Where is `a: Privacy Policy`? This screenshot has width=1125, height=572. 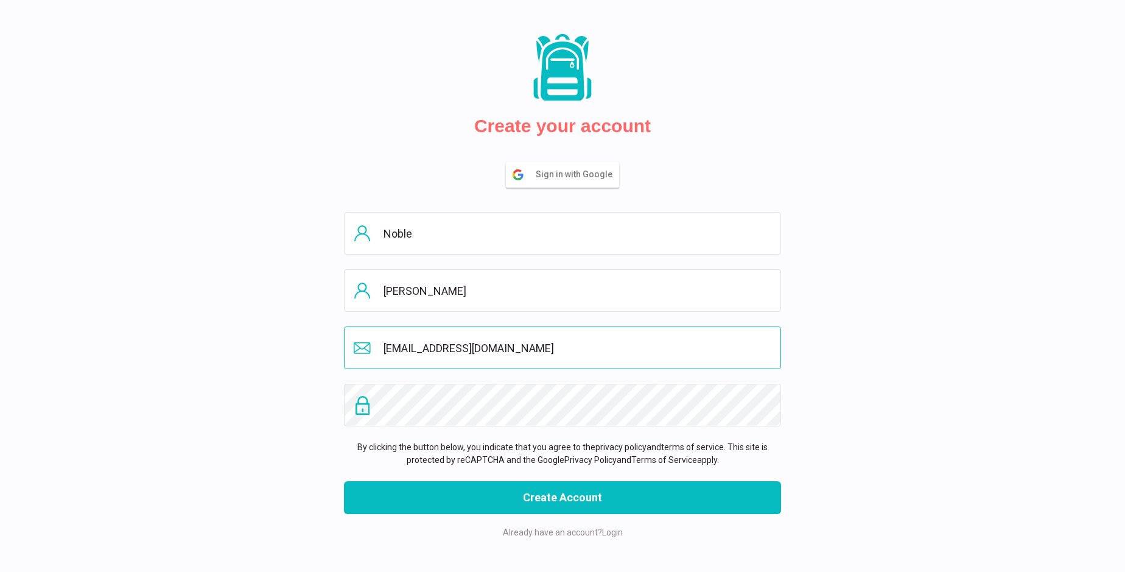
a: Privacy Policy is located at coordinates (591, 460).